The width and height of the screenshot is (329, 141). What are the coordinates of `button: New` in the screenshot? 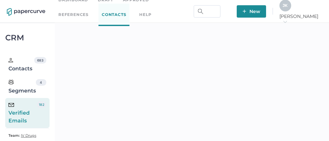 It's located at (252, 11).